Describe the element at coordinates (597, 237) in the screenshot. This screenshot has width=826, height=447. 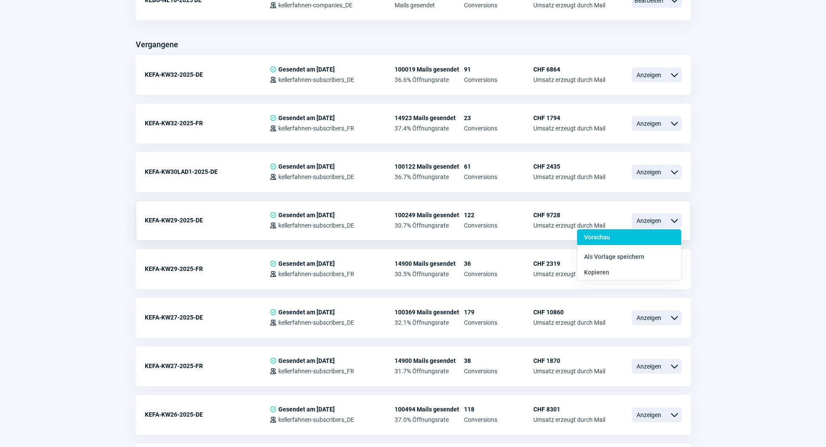
I see `span: Vorschau` at that location.